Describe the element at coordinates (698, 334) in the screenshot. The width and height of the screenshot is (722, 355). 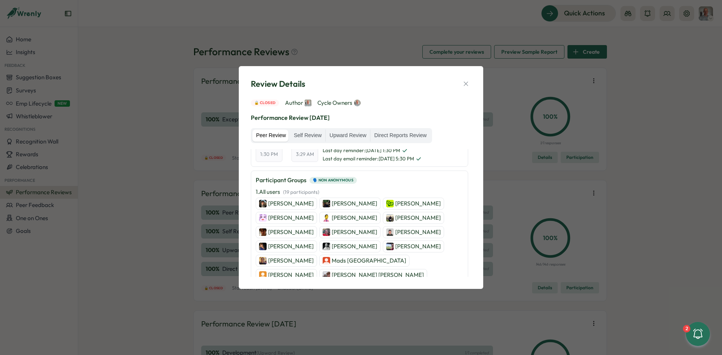
I see `button: 2` at that location.